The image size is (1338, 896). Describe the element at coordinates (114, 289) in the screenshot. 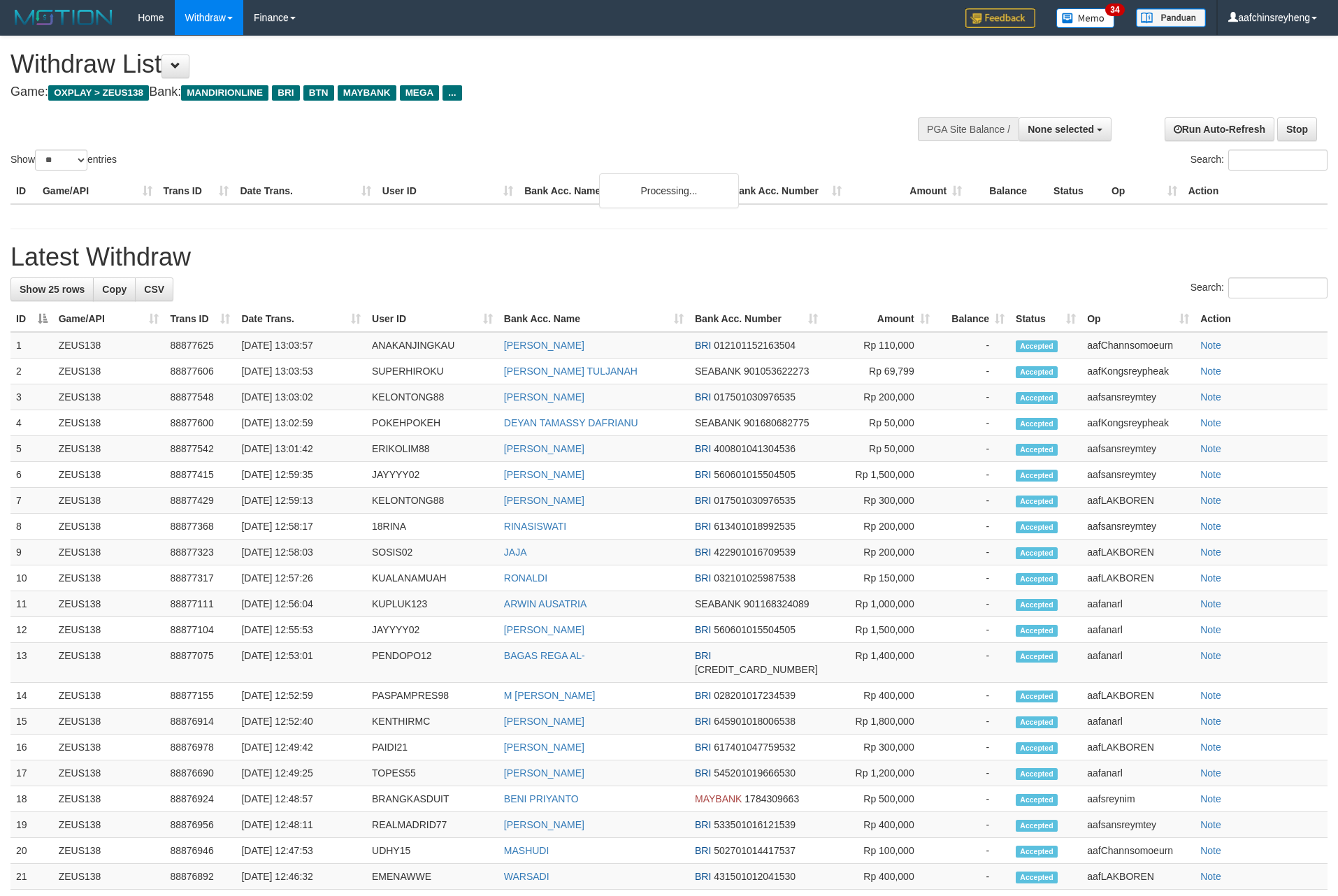

I see `span: Copy` at that location.